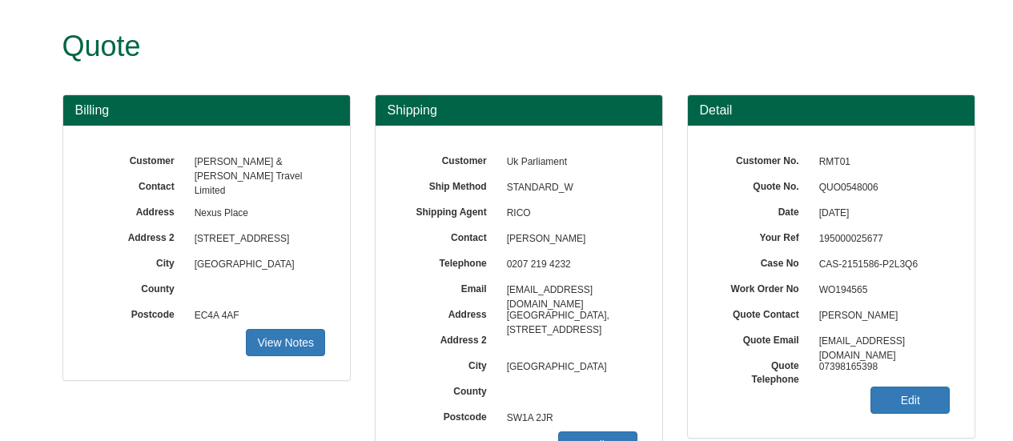 The width and height of the screenshot is (1013, 441). Describe the element at coordinates (881, 188) in the screenshot. I see `span: QUO0548006` at that location.